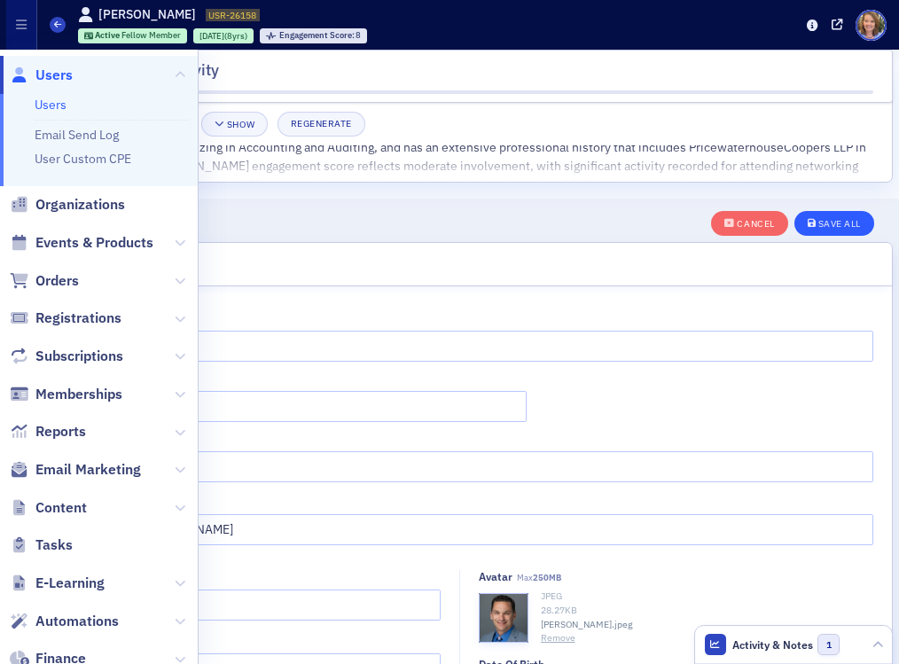  Describe the element at coordinates (313, 35) in the screenshot. I see `div: Engagement Score: 8` at that location.